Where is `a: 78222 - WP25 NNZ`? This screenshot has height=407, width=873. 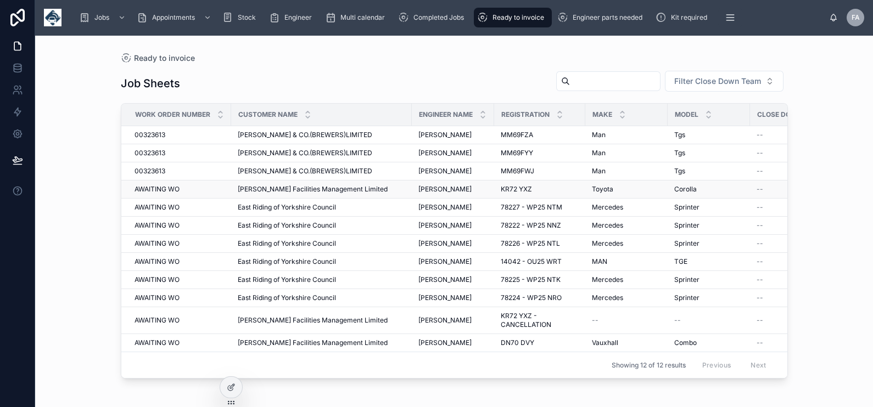
a: 78222 - WP25 NNZ is located at coordinates (540, 226).